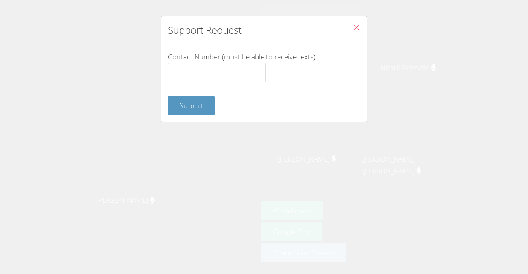  What do you see at coordinates (205, 30) in the screenshot?
I see `h2: Support Request` at bounding box center [205, 30].